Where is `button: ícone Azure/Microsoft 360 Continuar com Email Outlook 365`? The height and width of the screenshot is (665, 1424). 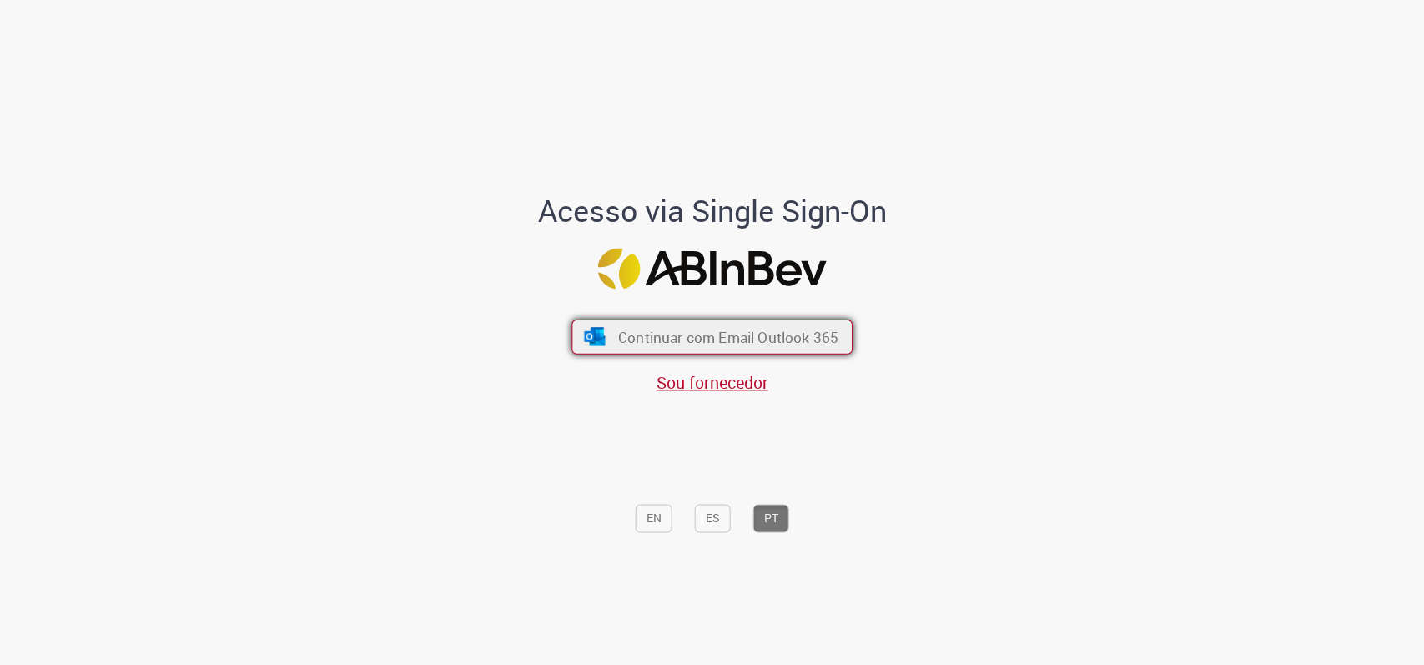
button: ícone Azure/Microsoft 360 Continuar com Email Outlook 365 is located at coordinates (711, 337).